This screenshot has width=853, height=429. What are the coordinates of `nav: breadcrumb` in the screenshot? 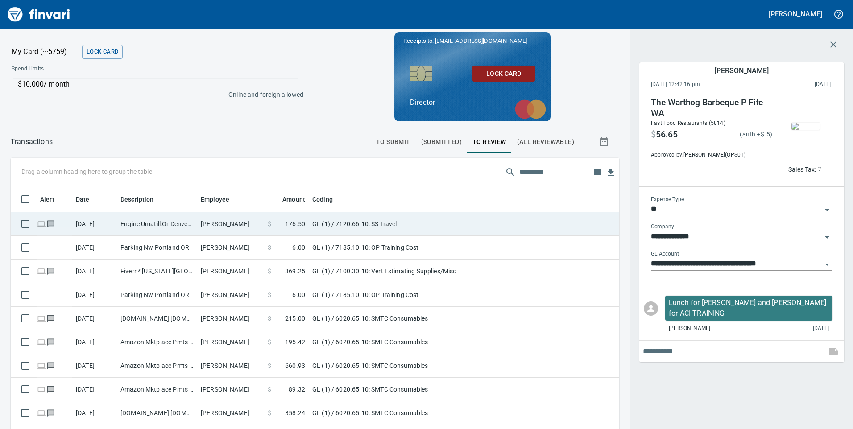 It's located at (32, 142).